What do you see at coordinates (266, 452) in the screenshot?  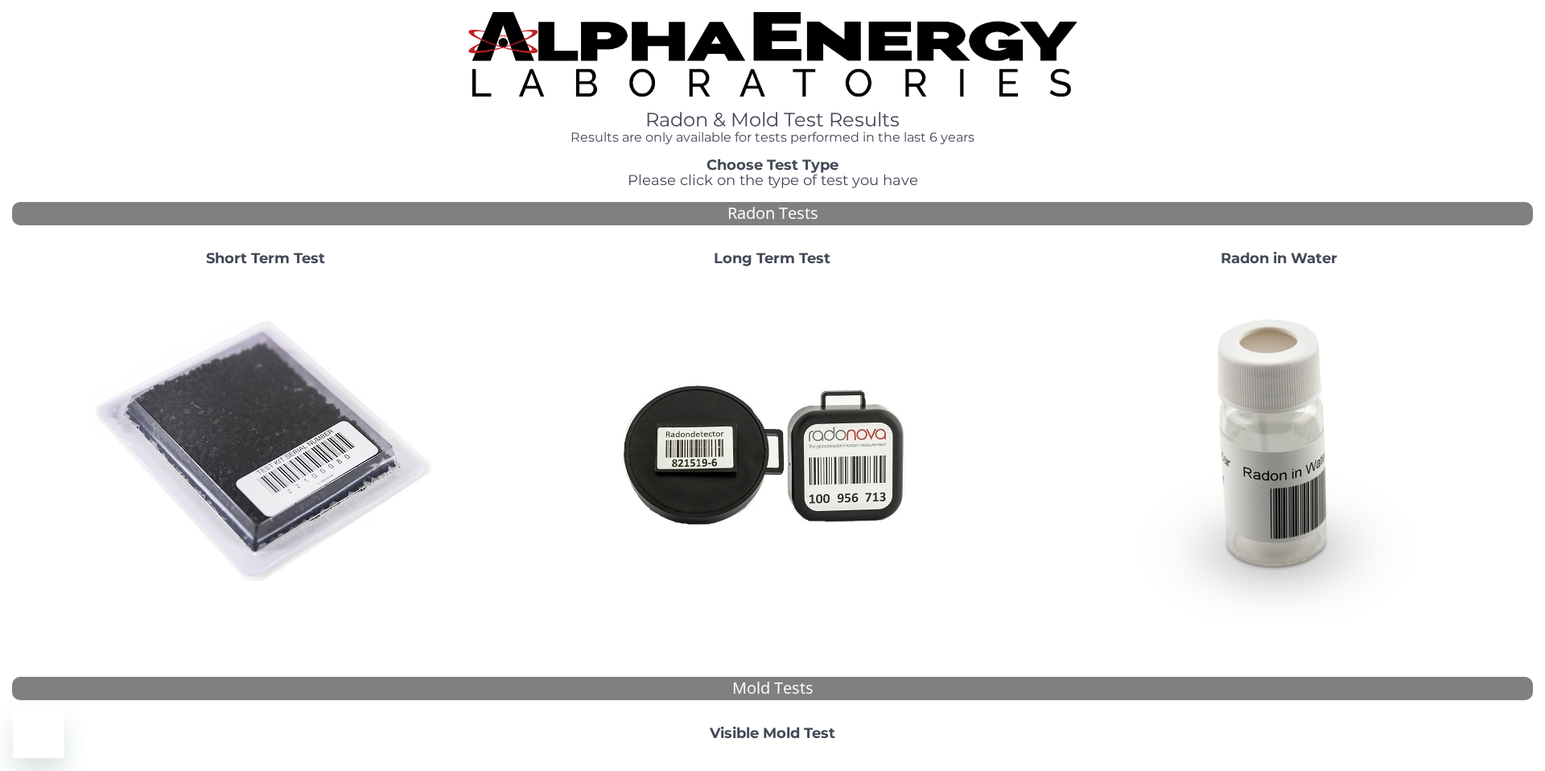 I see `img: ShortTerm.jpg` at bounding box center [266, 452].